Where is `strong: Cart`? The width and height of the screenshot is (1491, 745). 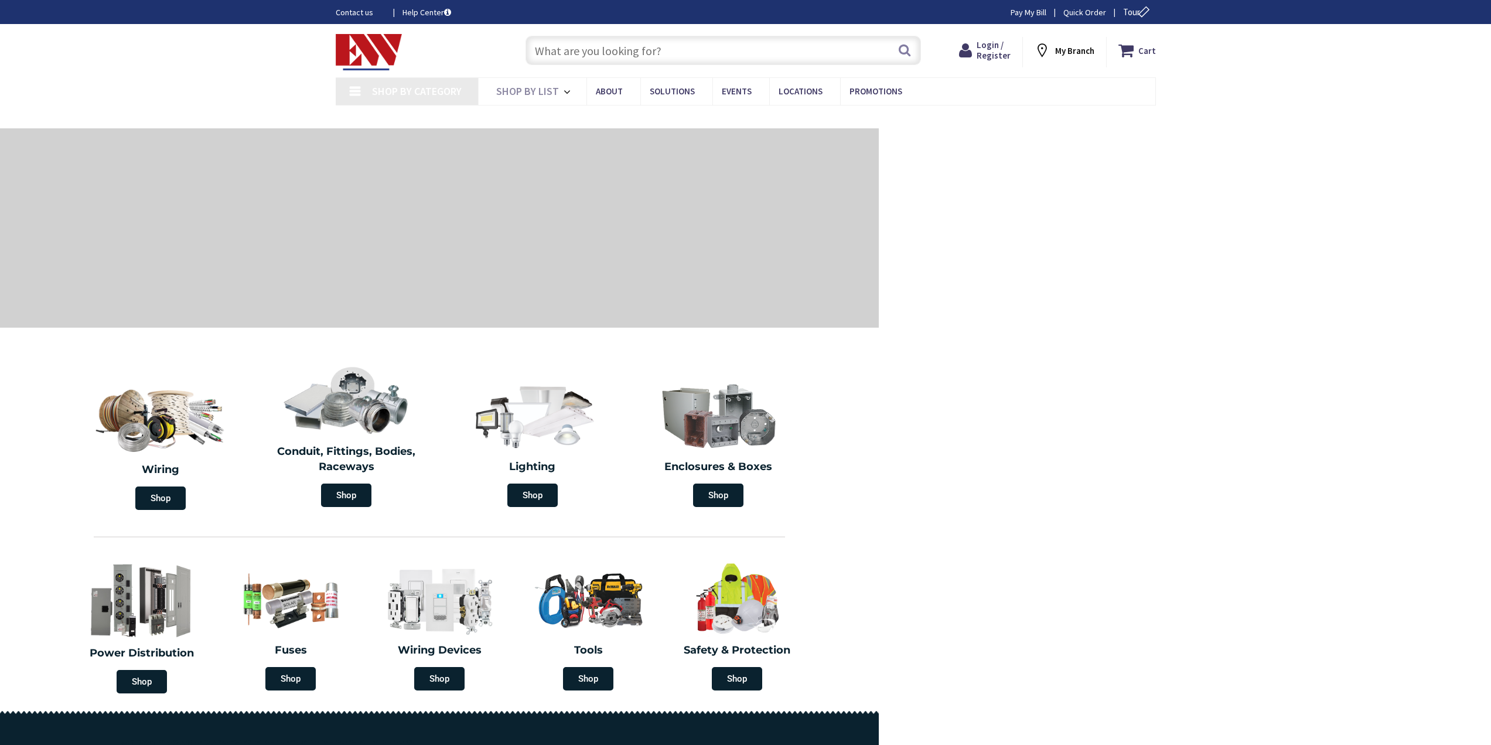
strong: Cart is located at coordinates (1147, 50).